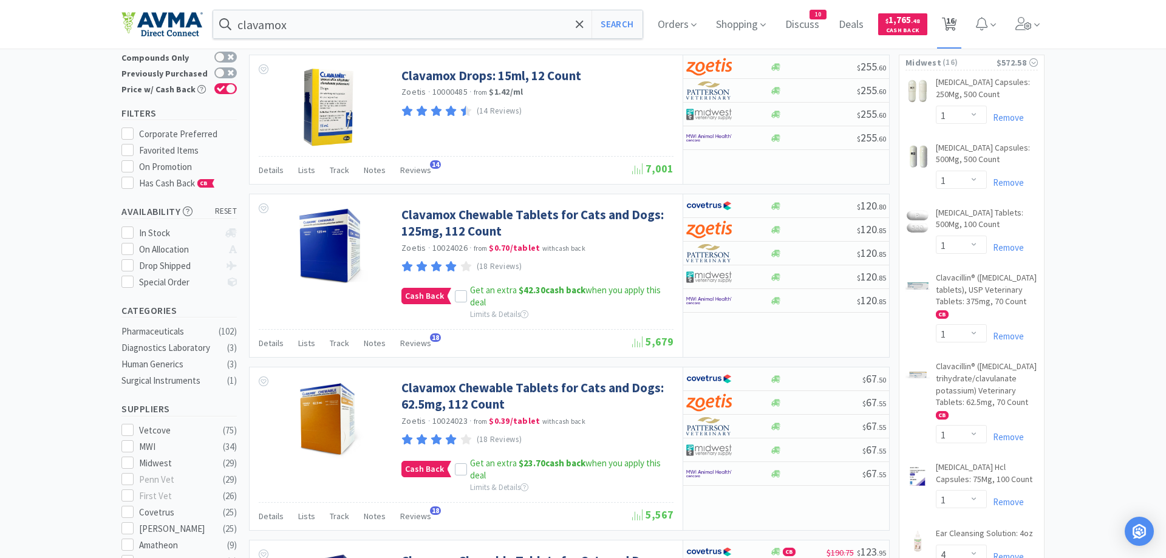  What do you see at coordinates (564, 422) in the screenshot?
I see `span: with cash back` at bounding box center [564, 422].